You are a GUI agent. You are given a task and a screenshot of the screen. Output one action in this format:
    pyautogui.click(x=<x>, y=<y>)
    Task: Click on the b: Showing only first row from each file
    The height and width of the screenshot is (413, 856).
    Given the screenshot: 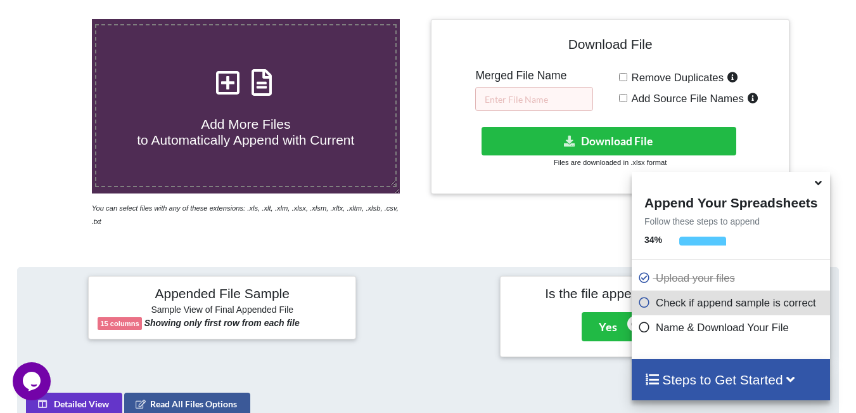 What is the action you would take?
    pyautogui.click(x=222, y=323)
    